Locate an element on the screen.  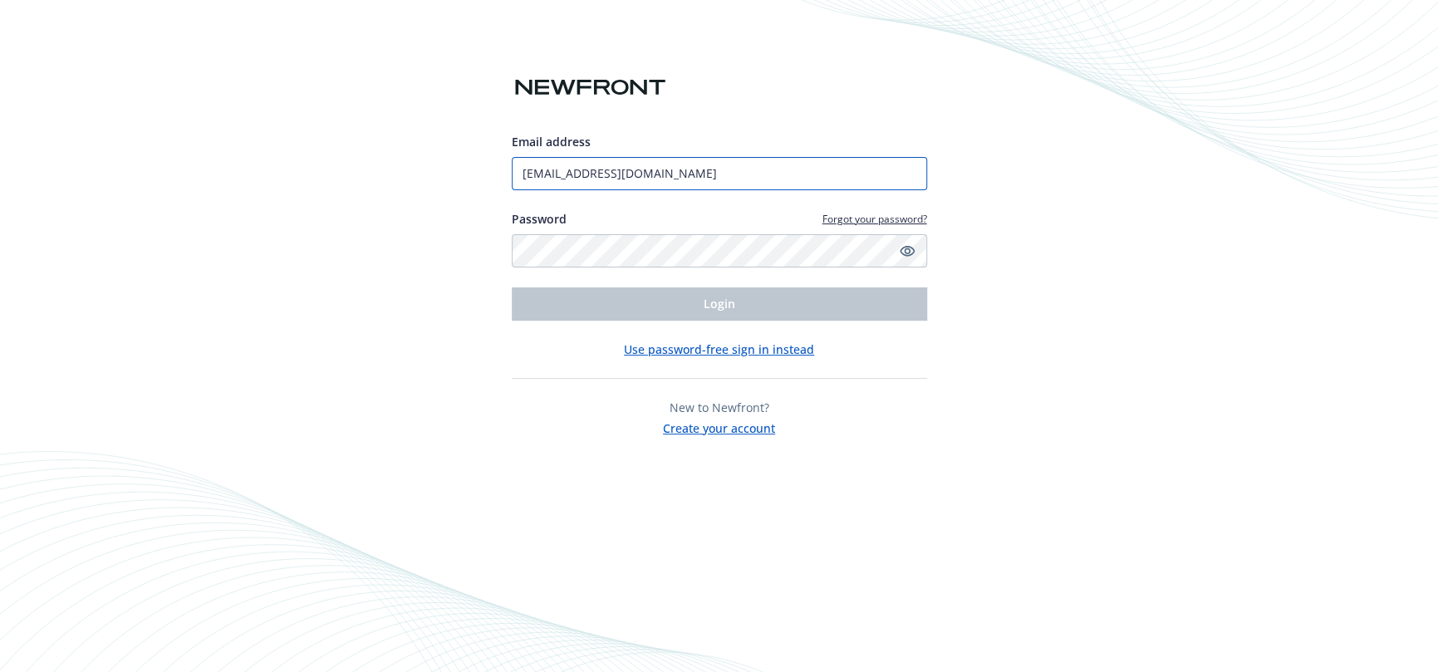
input: Enter your email is located at coordinates (719, 174).